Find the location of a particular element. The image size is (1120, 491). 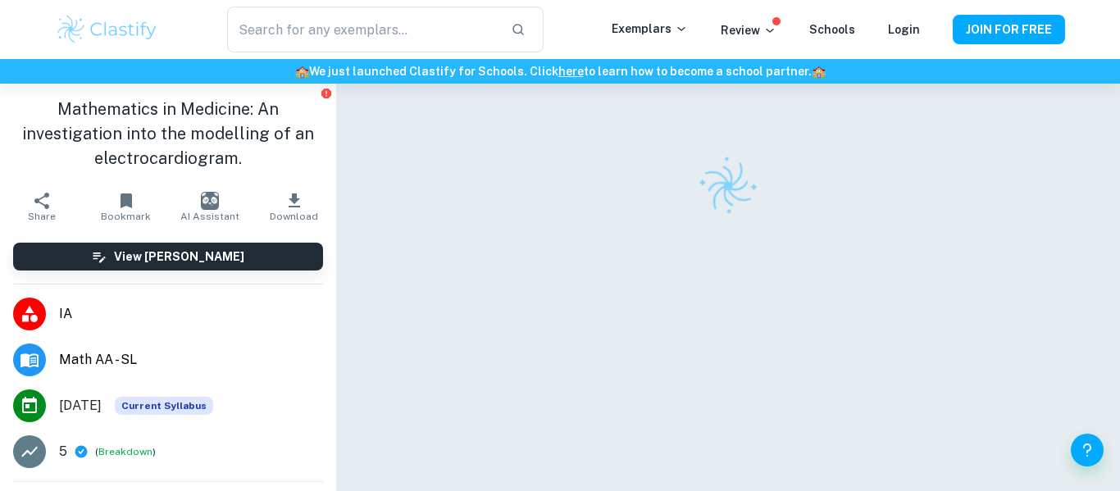

button: Breakdown is located at coordinates (125, 452).